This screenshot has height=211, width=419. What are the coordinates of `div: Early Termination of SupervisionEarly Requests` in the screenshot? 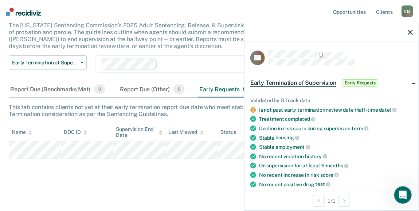 It's located at (332, 83).